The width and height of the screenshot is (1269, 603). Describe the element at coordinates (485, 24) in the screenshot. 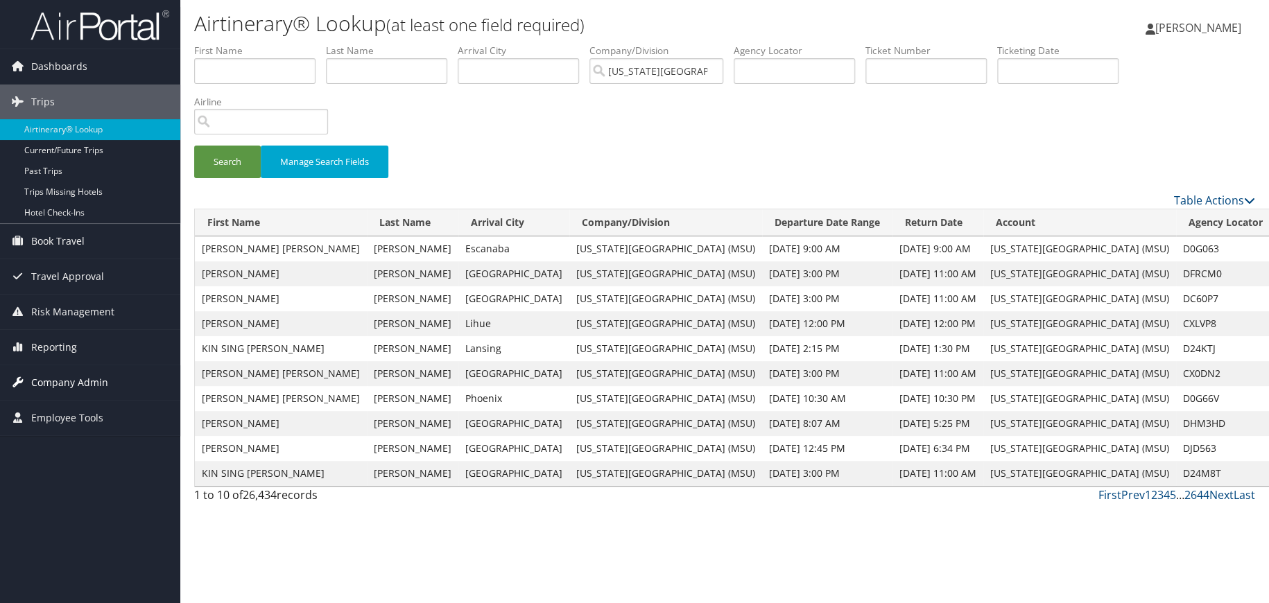

I see `small: (at least one field required)` at that location.